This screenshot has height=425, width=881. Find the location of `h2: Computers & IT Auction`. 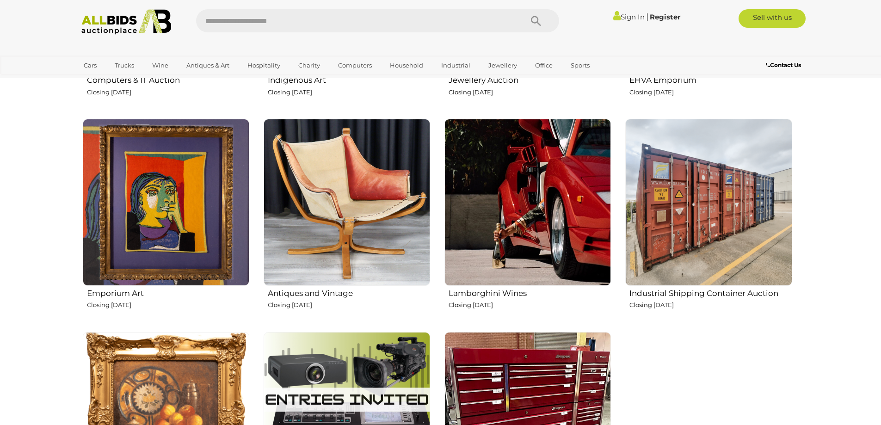

h2: Computers & IT Auction is located at coordinates (168, 79).